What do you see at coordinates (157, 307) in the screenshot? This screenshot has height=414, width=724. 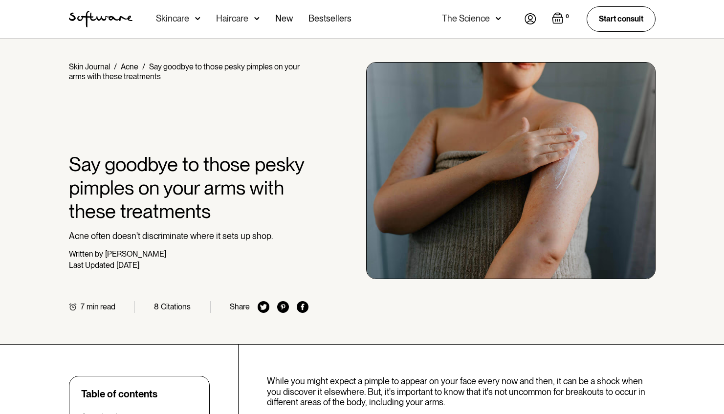 I see `div: 8` at bounding box center [157, 307].